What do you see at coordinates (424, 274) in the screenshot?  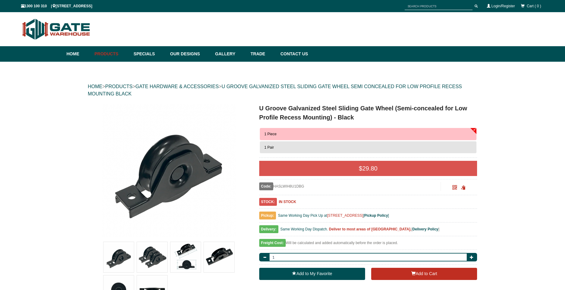 I see `button: Add to Cart` at bounding box center [424, 274].